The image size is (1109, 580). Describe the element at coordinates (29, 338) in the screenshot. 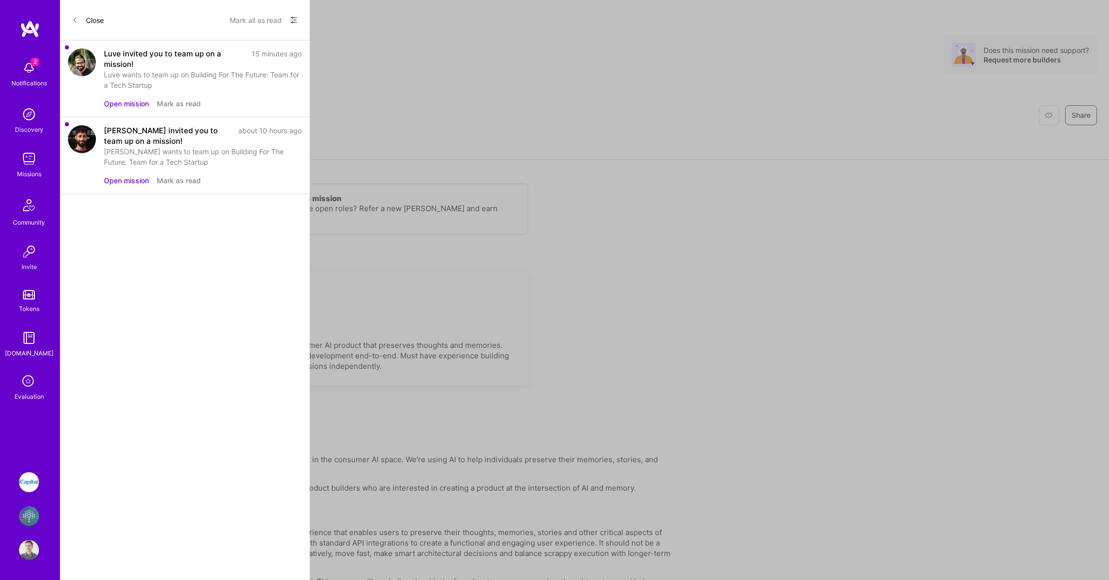

I see `img: guide book` at that location.